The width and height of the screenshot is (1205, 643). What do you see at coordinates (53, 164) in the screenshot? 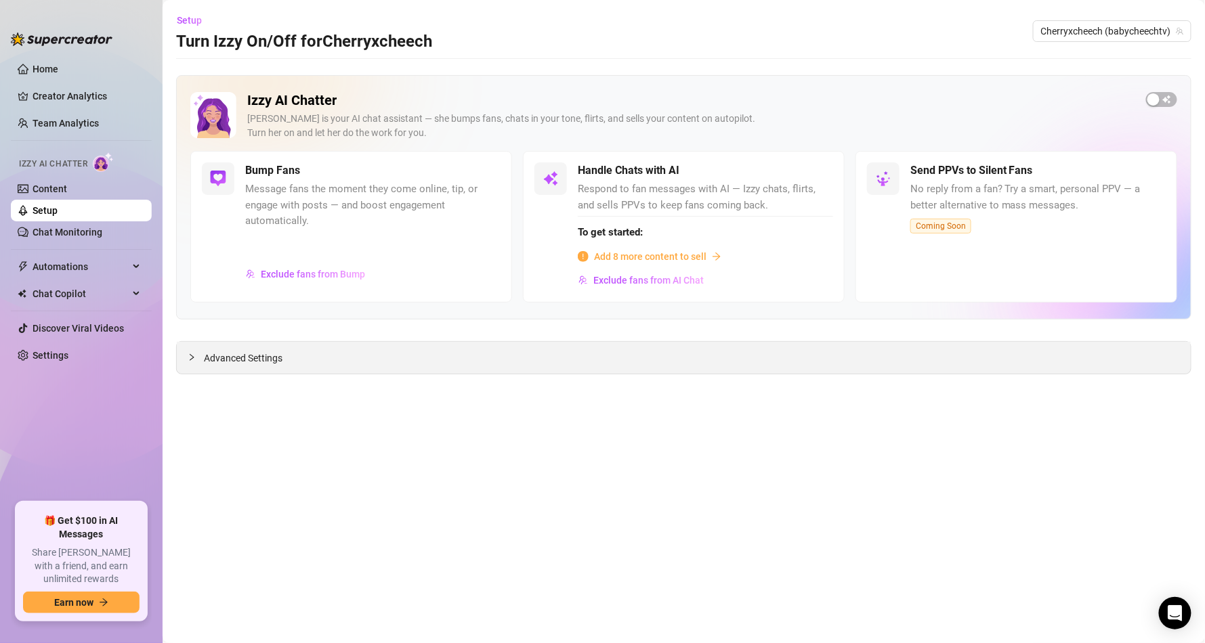
I see `span: Izzy AI Chatter` at bounding box center [53, 164].